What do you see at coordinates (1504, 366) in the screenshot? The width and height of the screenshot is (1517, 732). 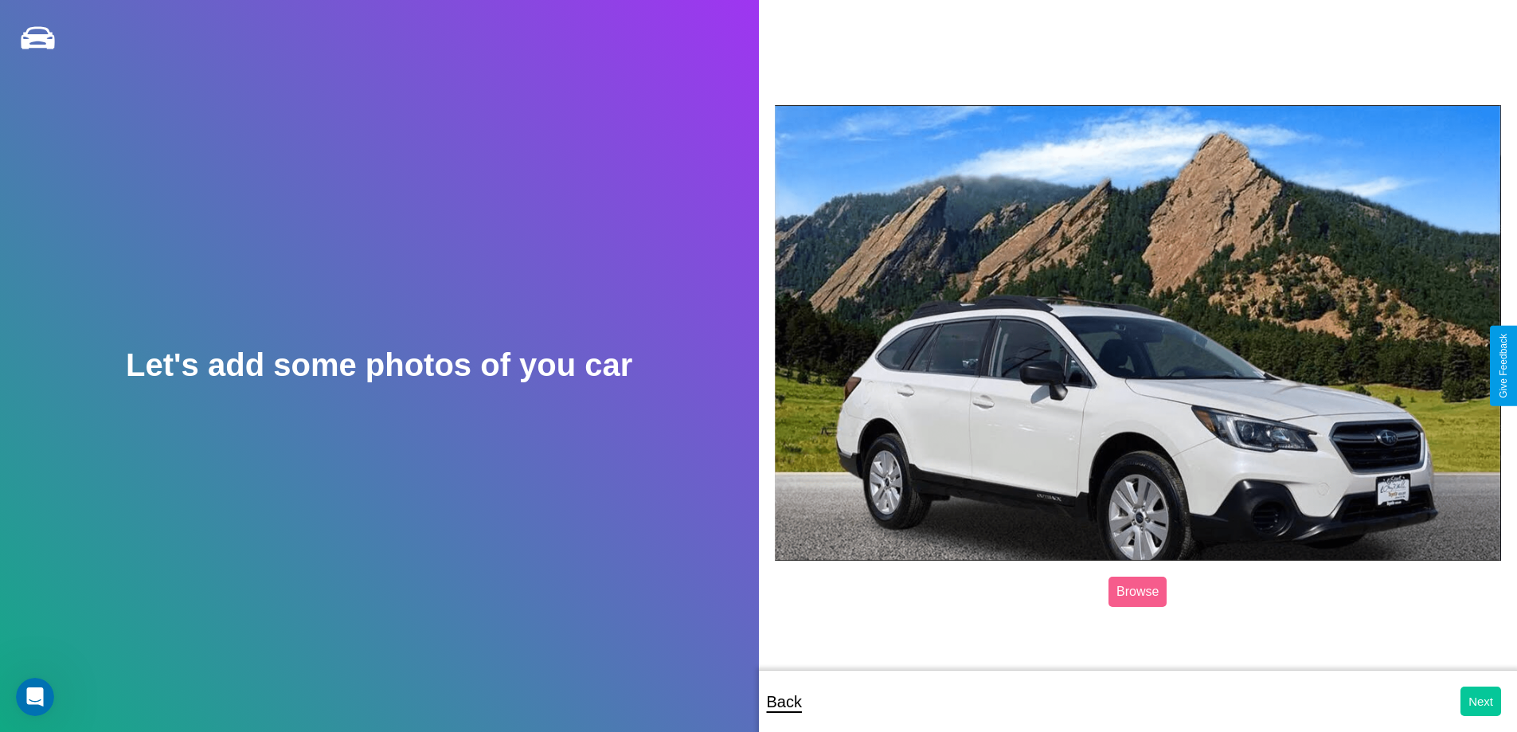 I see `div: Give Feedback` at bounding box center [1504, 366].